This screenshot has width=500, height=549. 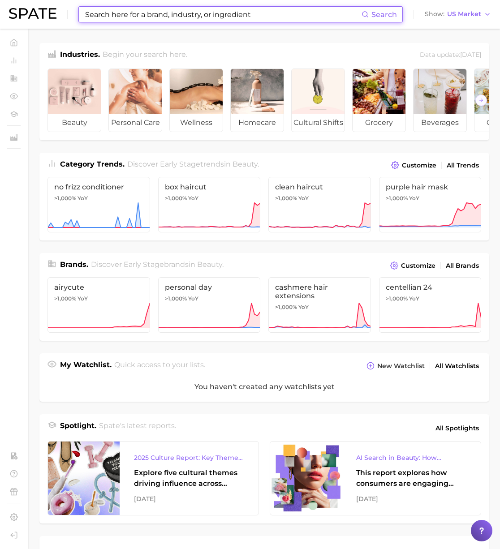 I want to click on div: You haven't created any watchlists yet, so click(x=264, y=387).